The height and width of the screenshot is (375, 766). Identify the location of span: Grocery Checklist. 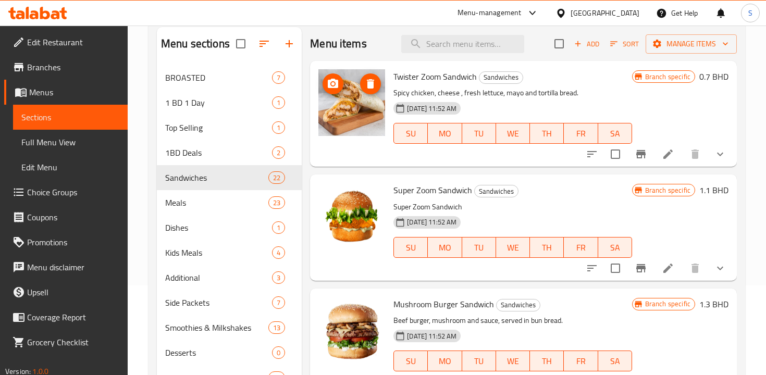
(73, 343).